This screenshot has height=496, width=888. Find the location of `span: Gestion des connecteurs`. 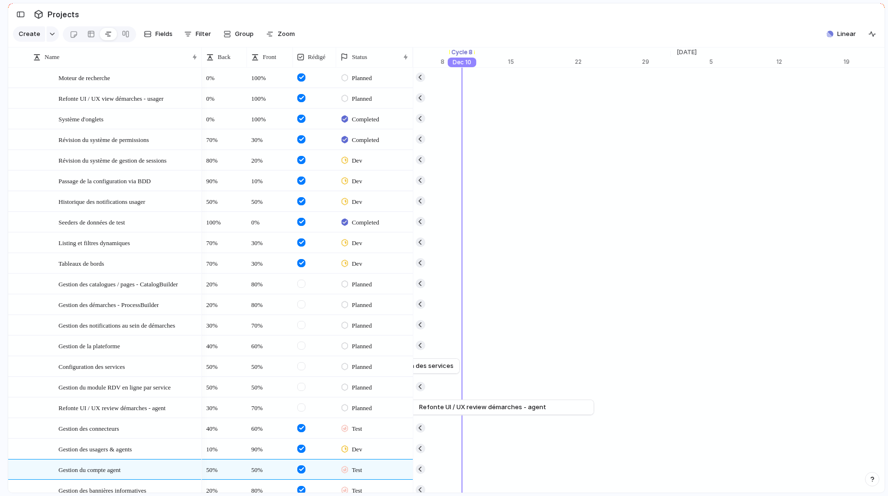

span: Gestion des connecteurs is located at coordinates (89, 428).